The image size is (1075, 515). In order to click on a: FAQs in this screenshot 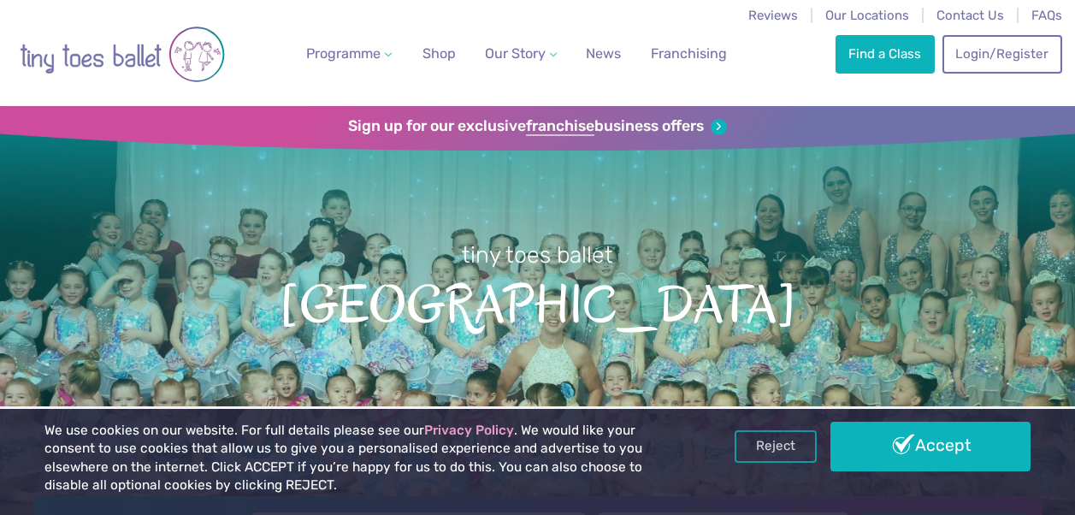, I will do `click(1047, 15)`.